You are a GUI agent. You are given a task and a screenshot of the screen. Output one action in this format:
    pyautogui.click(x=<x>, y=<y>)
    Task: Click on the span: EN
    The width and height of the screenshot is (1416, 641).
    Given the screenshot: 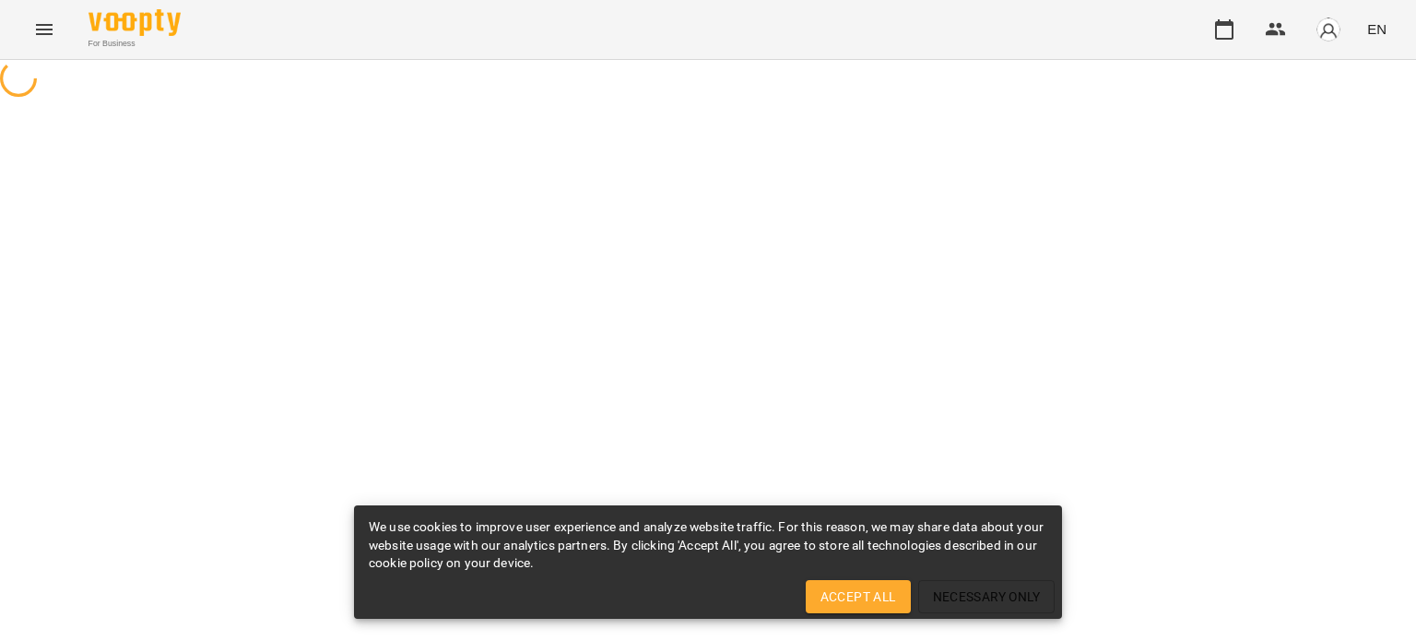 What is the action you would take?
    pyautogui.click(x=1376, y=29)
    